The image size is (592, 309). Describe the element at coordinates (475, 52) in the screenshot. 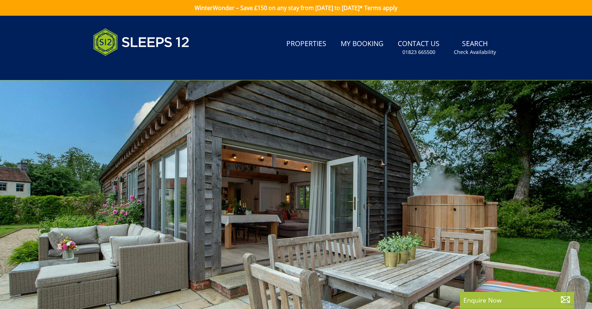

I see `small: Check Availability` at that location.